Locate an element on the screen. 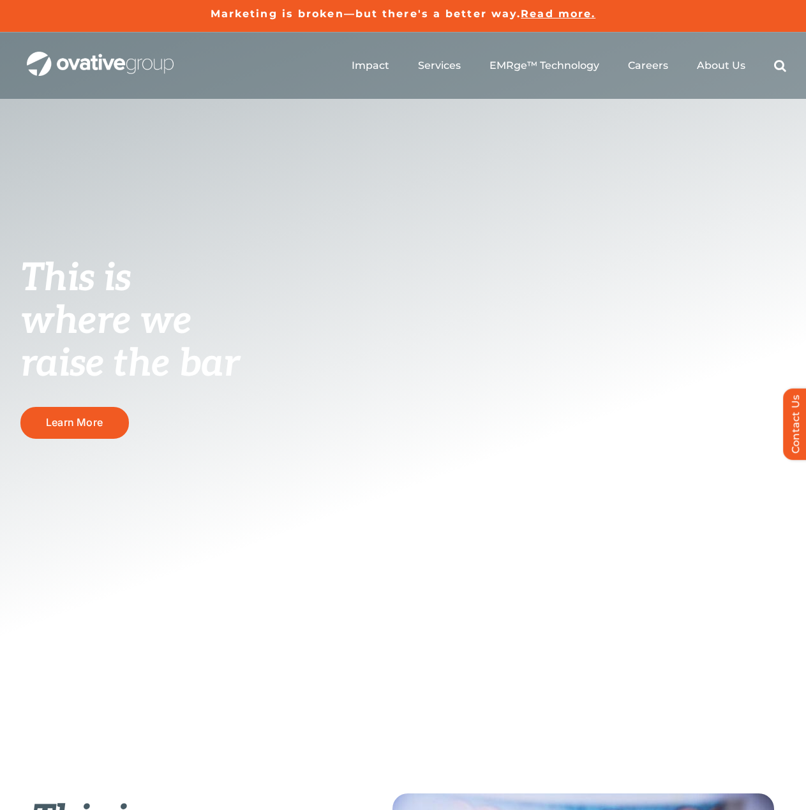 The width and height of the screenshot is (806, 810). a: Marketing is broken—but there's a better way. is located at coordinates (366, 13).